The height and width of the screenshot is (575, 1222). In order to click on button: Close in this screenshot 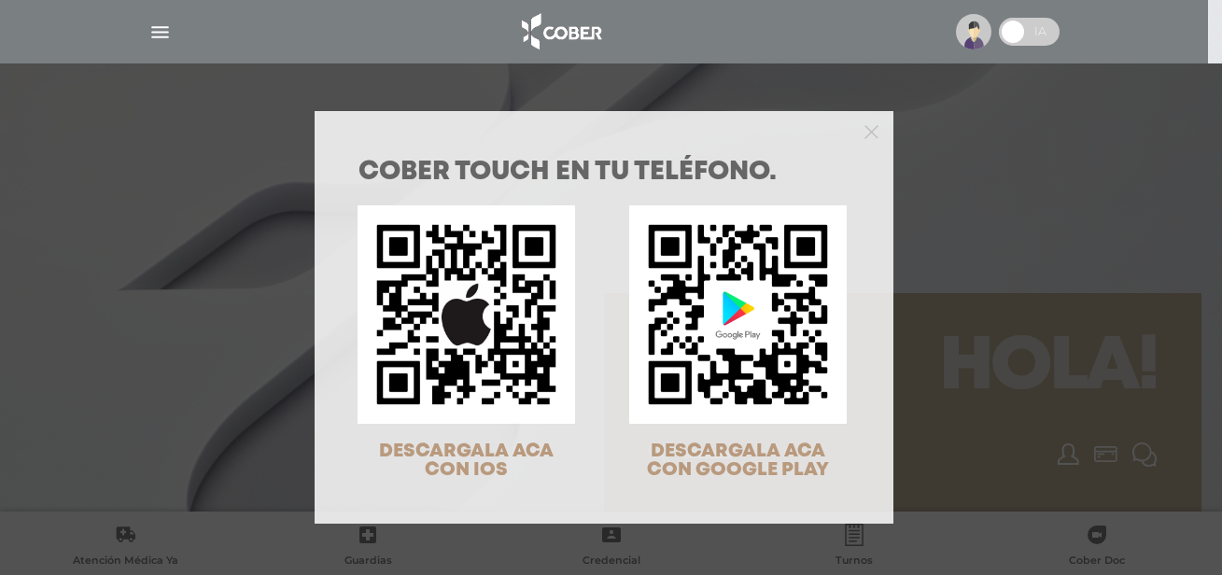, I will do `click(871, 131)`.